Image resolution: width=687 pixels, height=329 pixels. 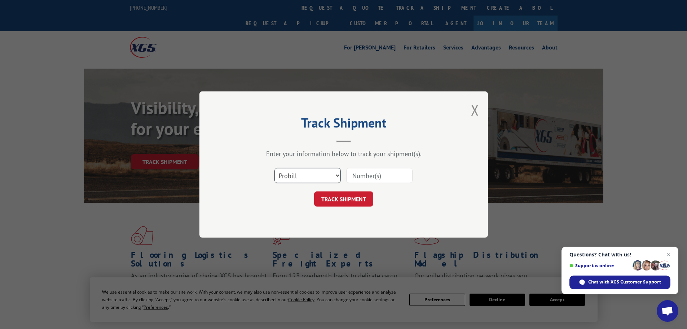 What do you see at coordinates (344, 124) in the screenshot?
I see `h2: Track Shipment` at bounding box center [344, 124].